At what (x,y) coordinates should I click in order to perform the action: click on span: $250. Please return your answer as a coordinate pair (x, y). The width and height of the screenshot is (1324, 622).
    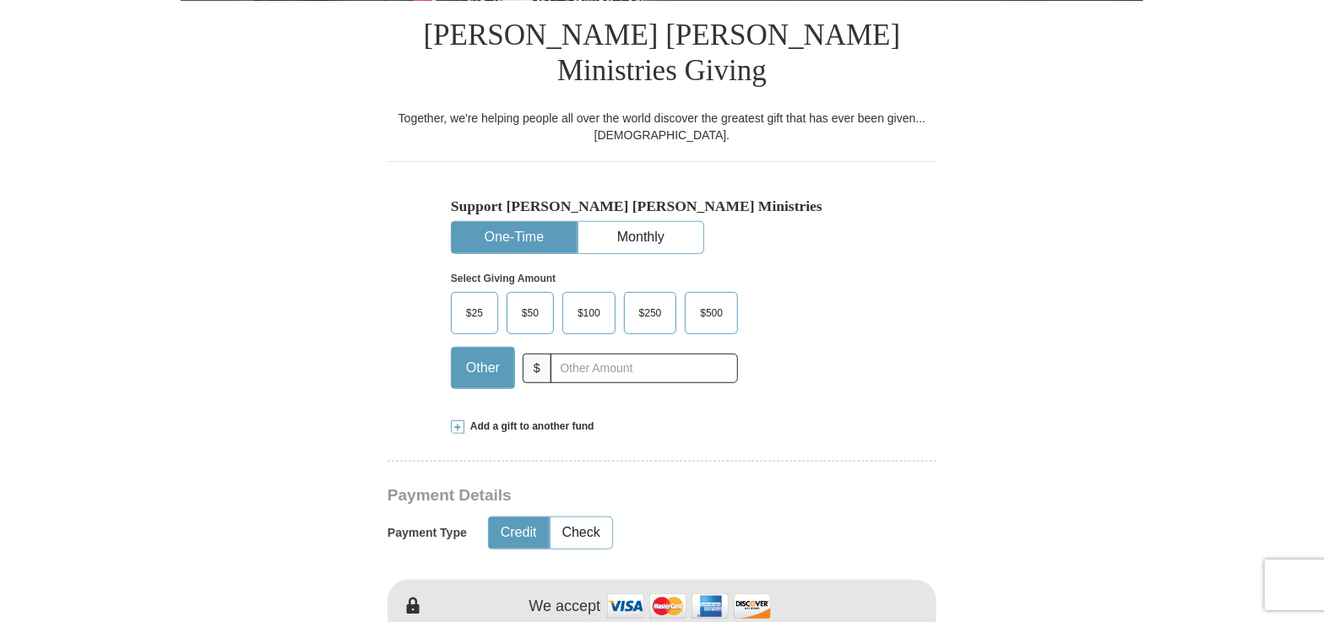
    Looking at the image, I should click on (650, 313).